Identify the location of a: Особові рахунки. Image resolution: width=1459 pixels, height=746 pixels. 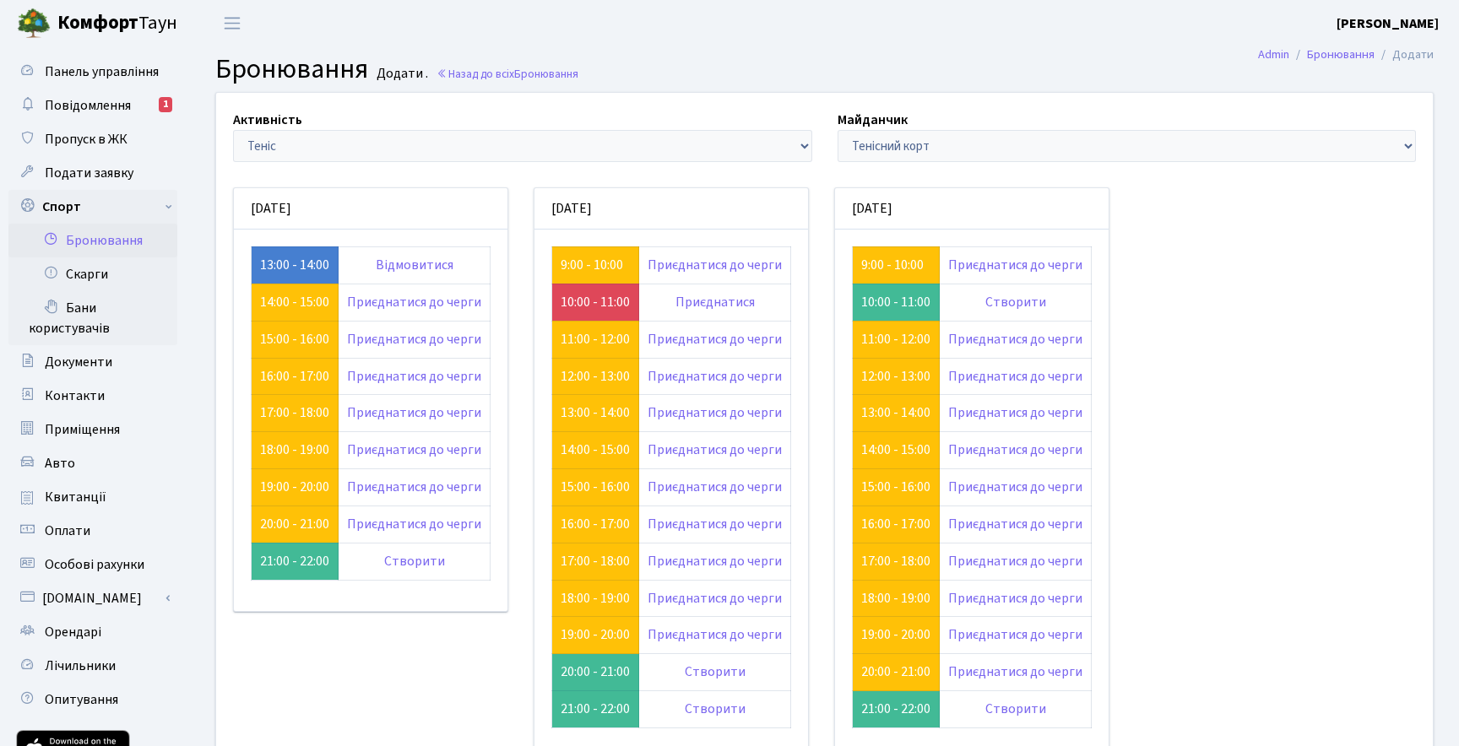
(93, 565).